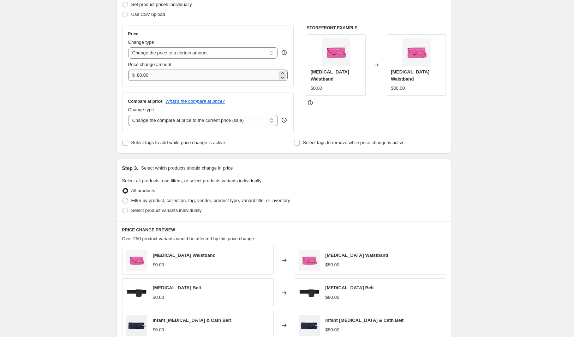 Image resolution: width=574 pixels, height=337 pixels. I want to click on span: Price change amount, so click(150, 64).